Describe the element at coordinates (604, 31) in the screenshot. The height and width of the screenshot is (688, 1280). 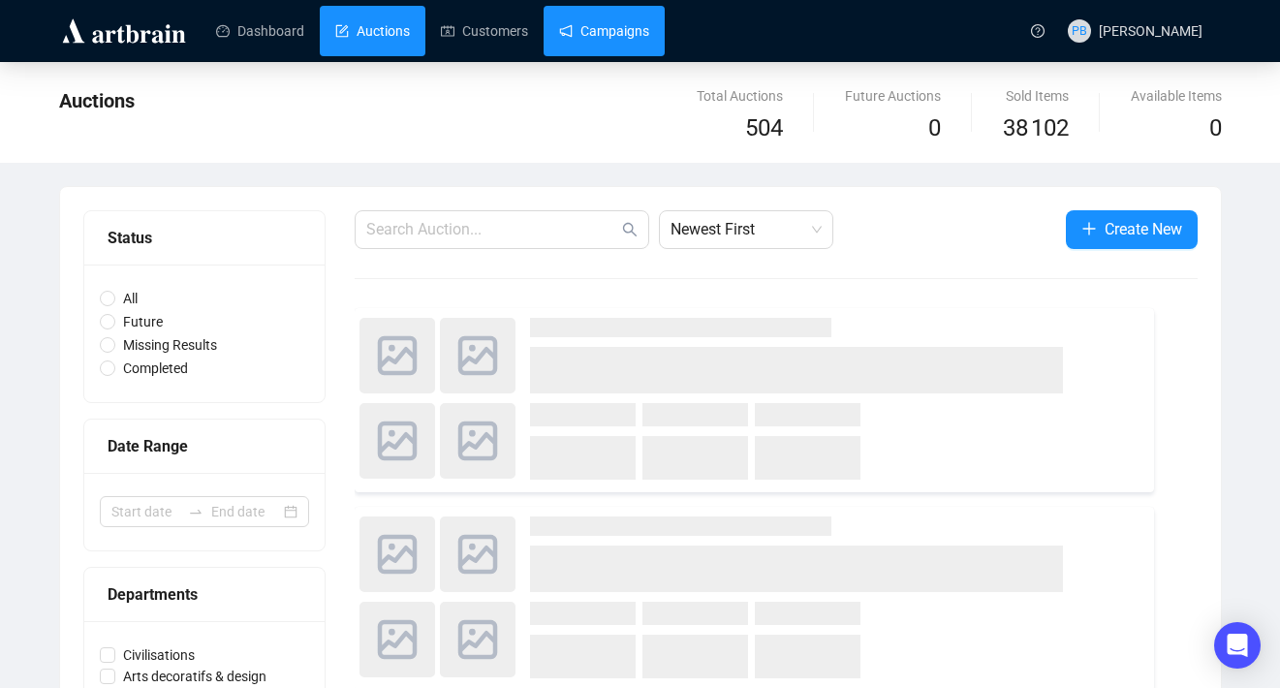
I see `a: Campaigns` at that location.